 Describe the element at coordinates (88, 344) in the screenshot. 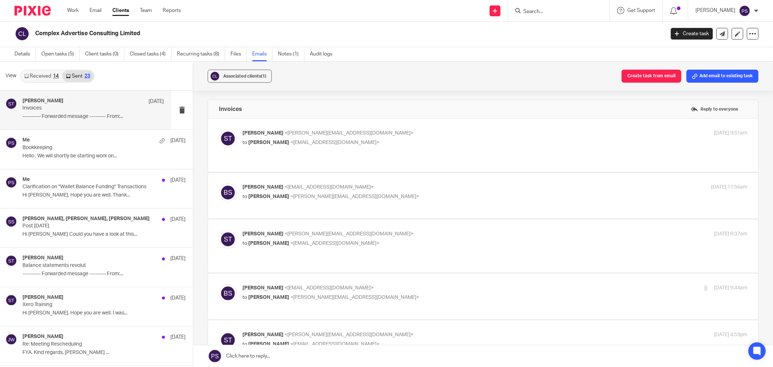

I see `p: Re: Meeting Rescheduling` at that location.